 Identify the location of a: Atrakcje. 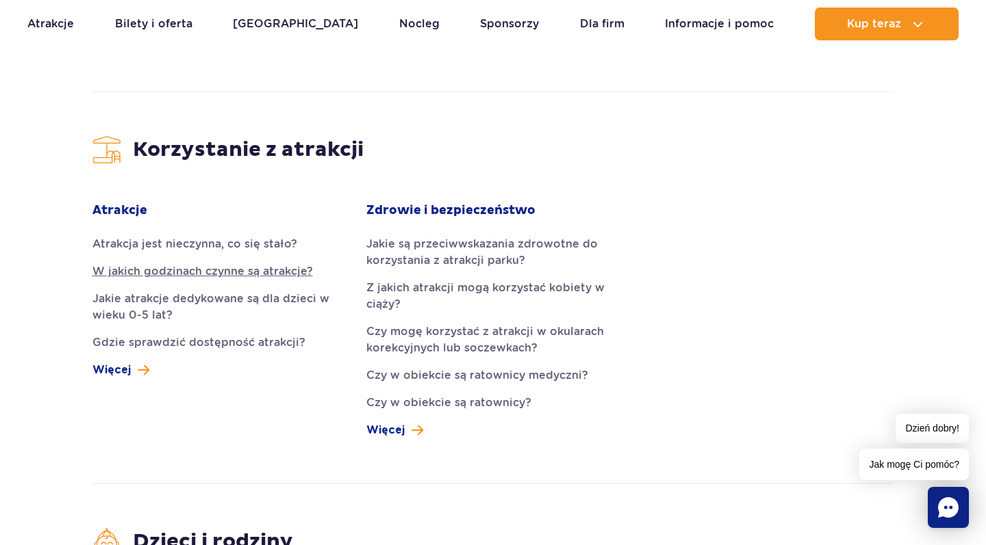
(51, 24).